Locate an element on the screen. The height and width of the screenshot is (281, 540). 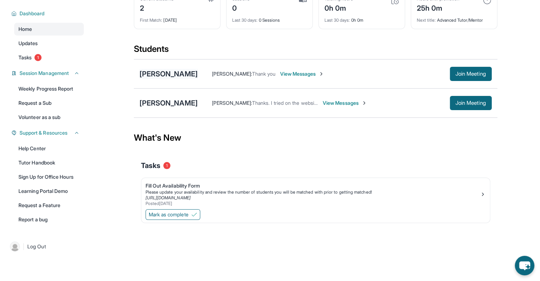
div: Students is located at coordinates (316, 51).